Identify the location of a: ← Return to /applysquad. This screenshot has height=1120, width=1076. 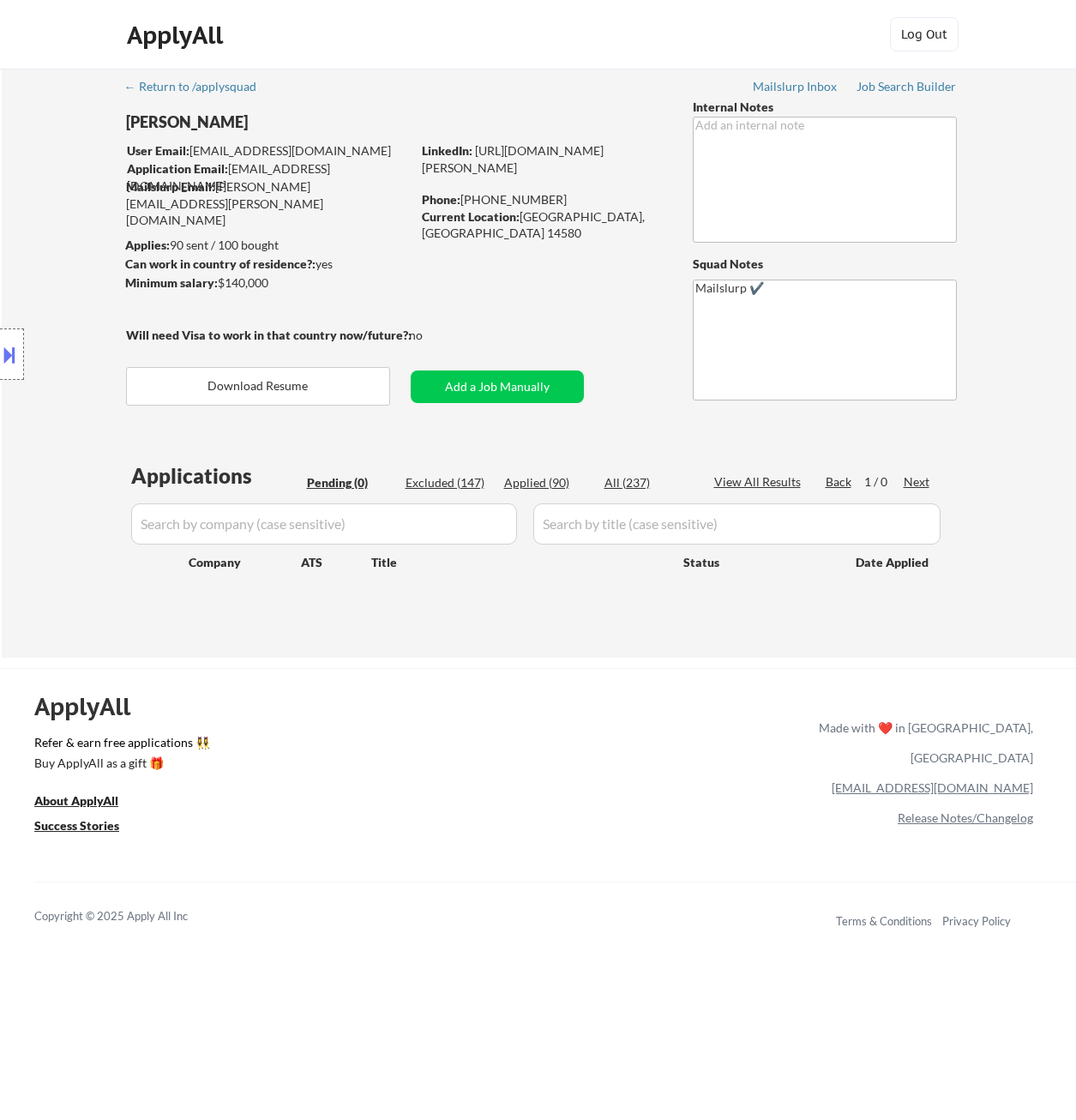
(199, 88).